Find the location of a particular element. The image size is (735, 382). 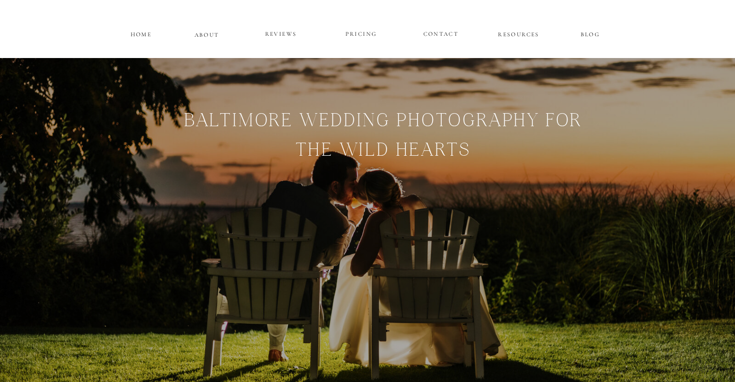

p: REVIEWS is located at coordinates (281, 34).